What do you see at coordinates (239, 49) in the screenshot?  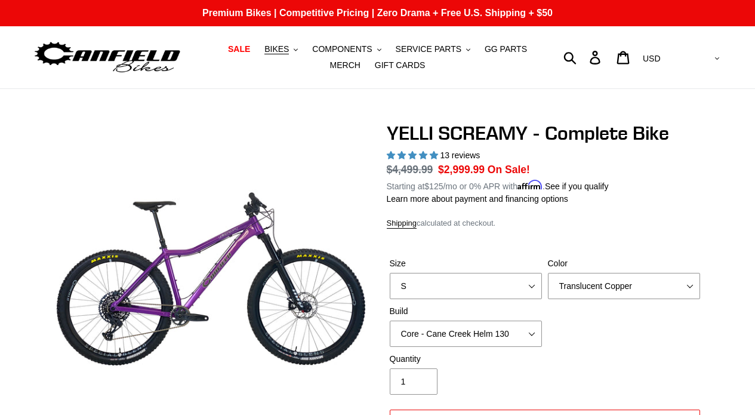 I see `a: SALE` at bounding box center [239, 49].